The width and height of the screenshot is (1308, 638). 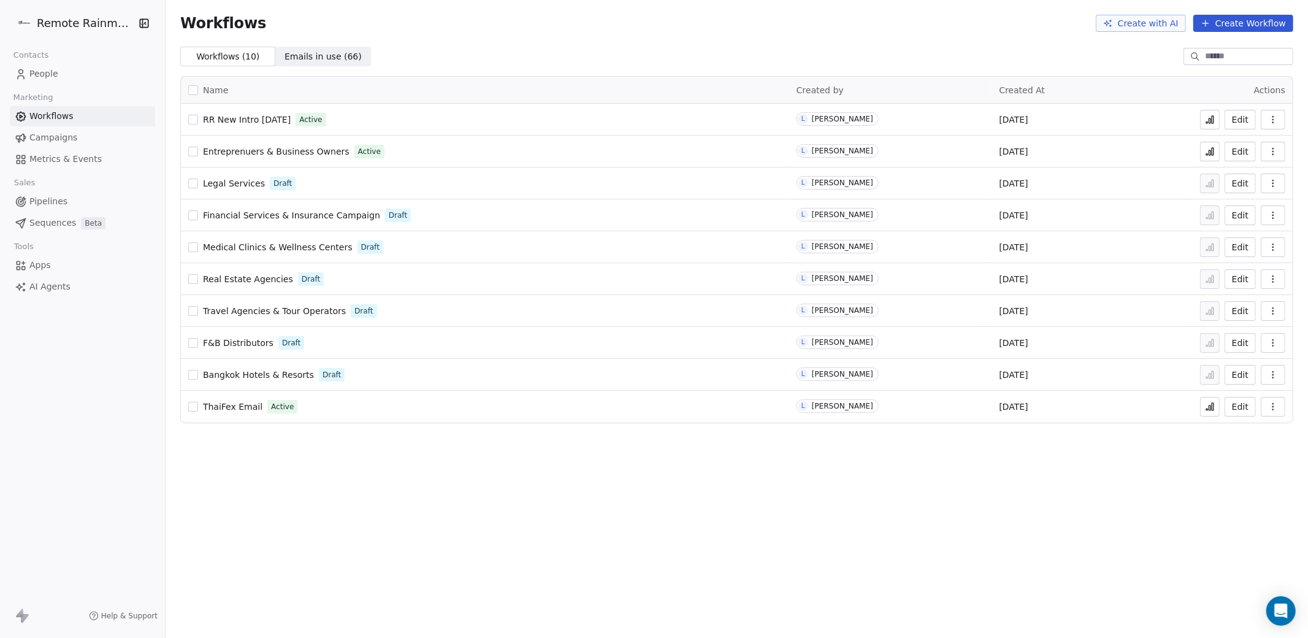 I want to click on a: Travel Agencies & Tour Operators, so click(x=274, y=311).